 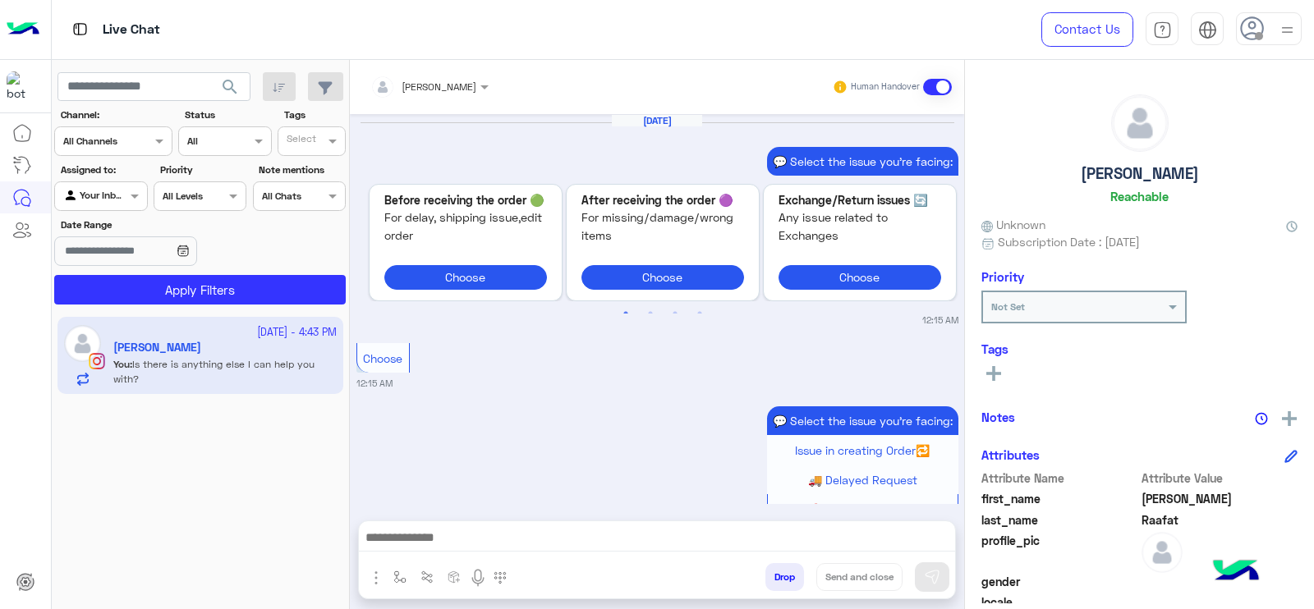 What do you see at coordinates (885, 87) in the screenshot?
I see `small: Human Handover` at bounding box center [885, 87].